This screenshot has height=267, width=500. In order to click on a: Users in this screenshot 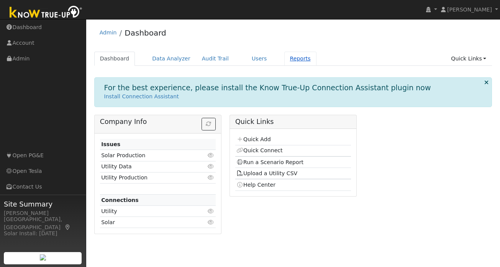, I will do `click(259, 59)`.